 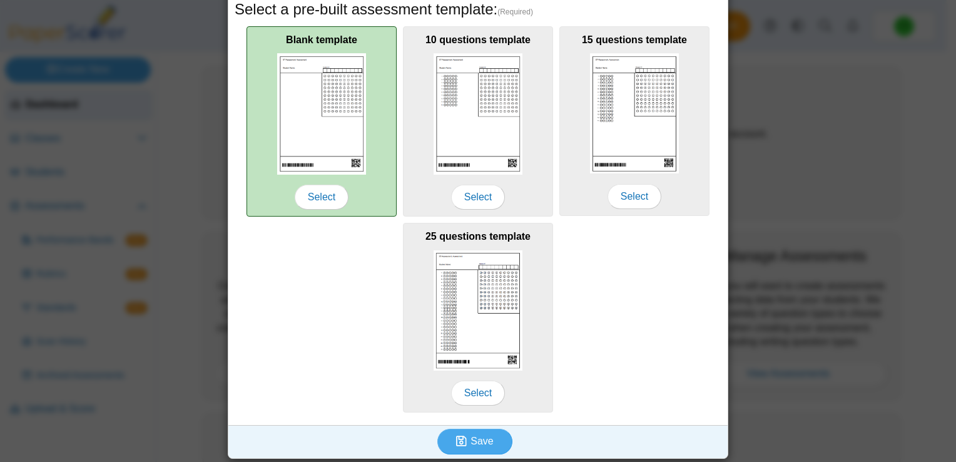 I want to click on img: scan_sheet_blank.png, so click(x=322, y=113).